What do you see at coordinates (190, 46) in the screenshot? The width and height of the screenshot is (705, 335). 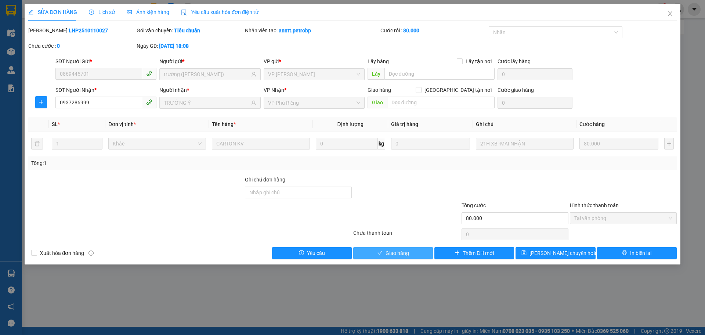 I see `div: Ngày GD:` at bounding box center [190, 46].